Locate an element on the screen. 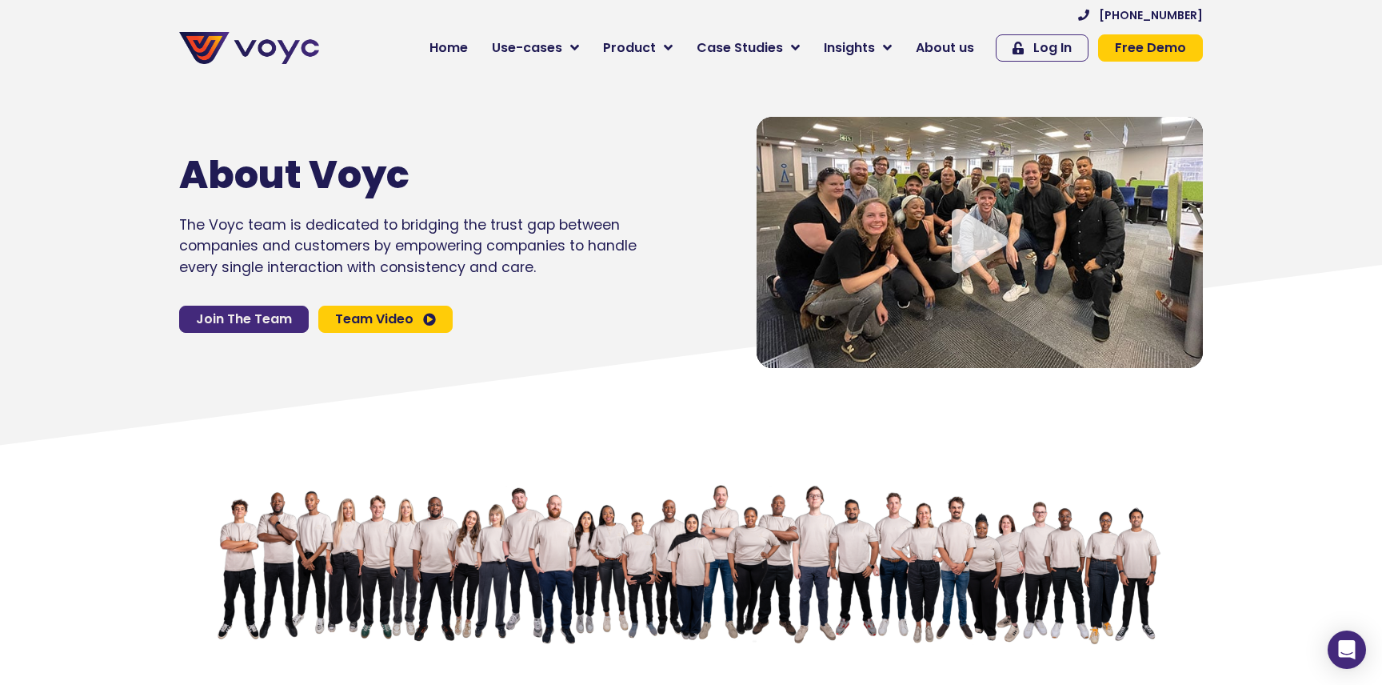 The height and width of the screenshot is (685, 1382). p: The Voyc team is dedicated to bridging the trust gap between companies and customers by empowerin... is located at coordinates (408, 246).